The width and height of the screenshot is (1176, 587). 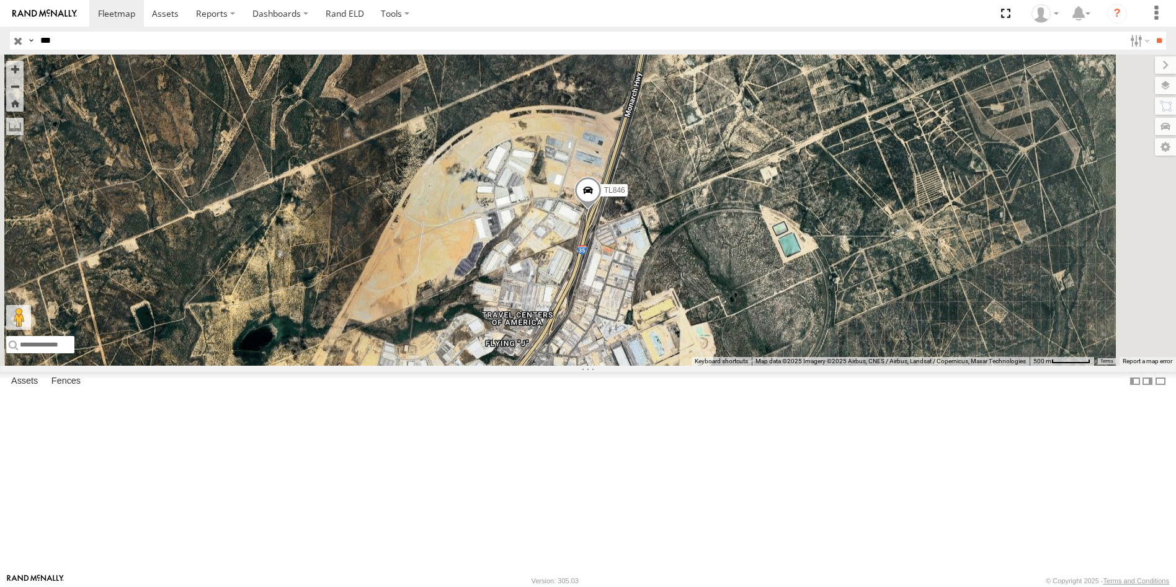 I want to click on button: Map Scale: 500 m per 59 pixels, so click(x=1062, y=362).